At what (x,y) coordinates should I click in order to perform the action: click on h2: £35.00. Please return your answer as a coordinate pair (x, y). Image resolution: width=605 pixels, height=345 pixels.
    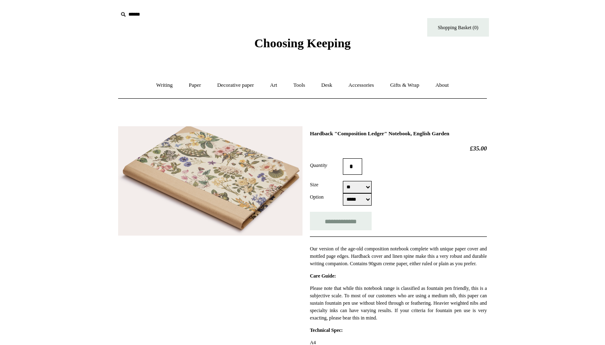
    Looking at the image, I should click on (398, 148).